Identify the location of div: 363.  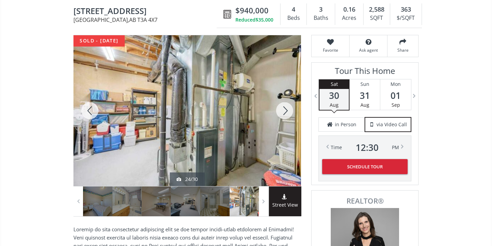
(406, 10).